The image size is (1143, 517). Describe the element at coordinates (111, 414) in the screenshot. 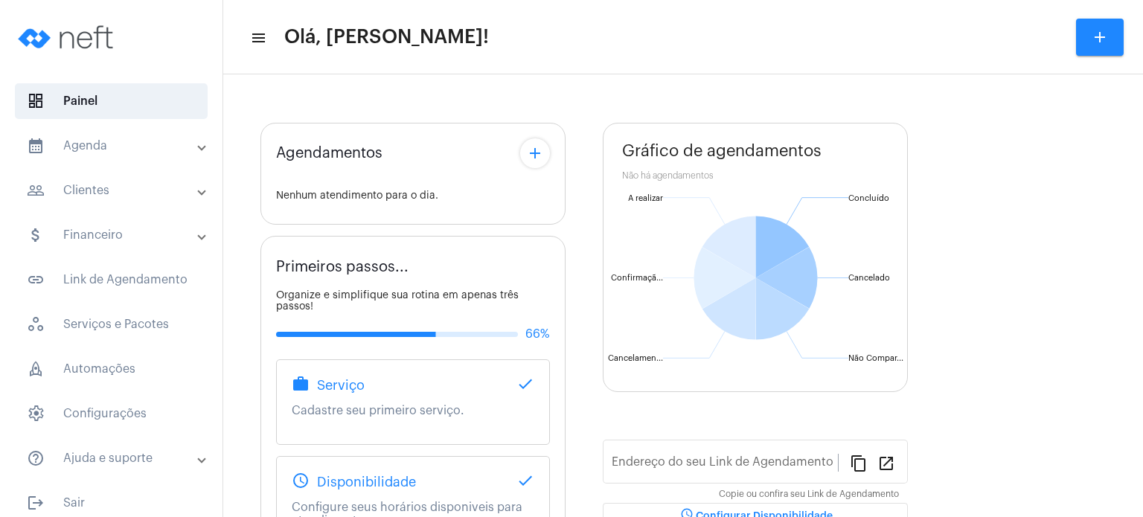

I see `span: Configurações` at that location.